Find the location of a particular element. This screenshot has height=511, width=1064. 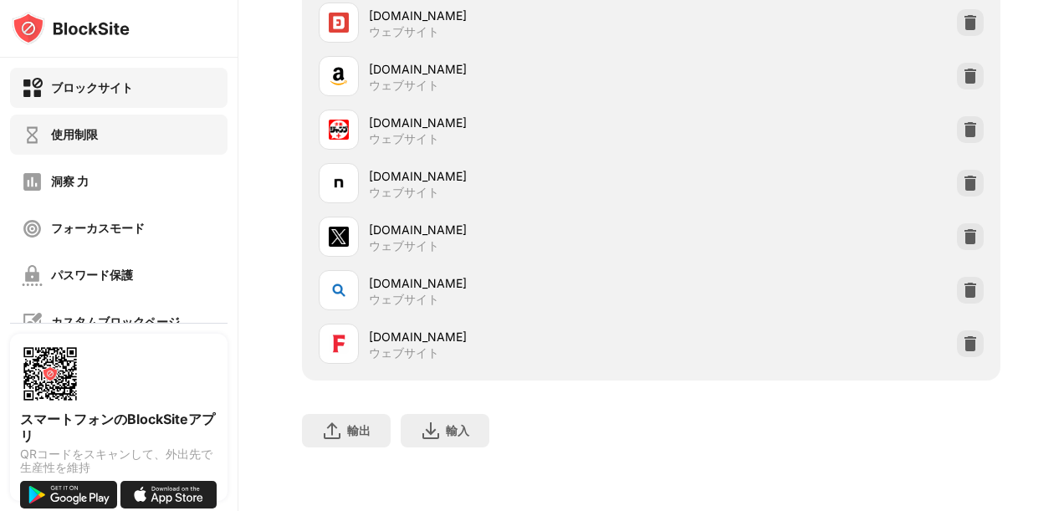

img: focus-off.svg is located at coordinates (32, 228).